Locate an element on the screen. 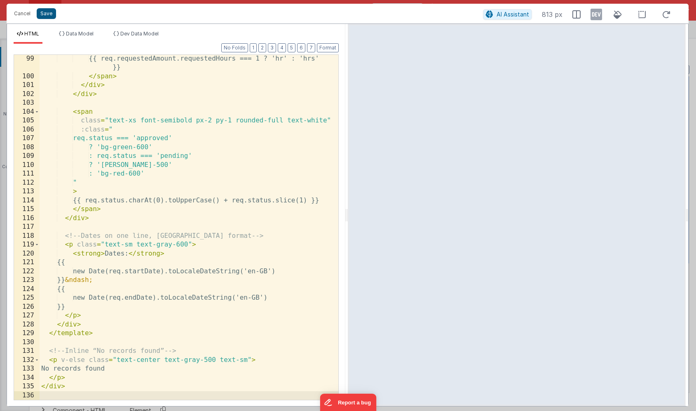 This screenshot has height=411, width=696. button: 5 is located at coordinates (291, 48).